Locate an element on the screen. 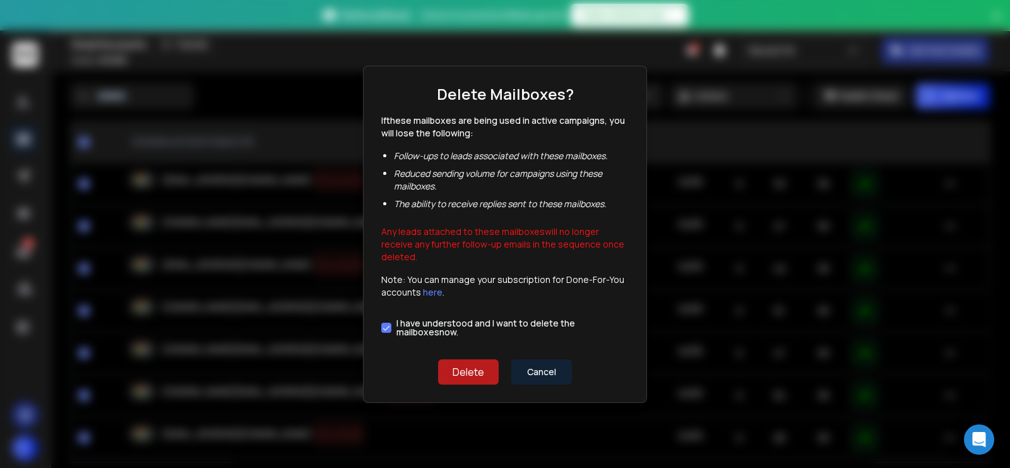 The width and height of the screenshot is (1010, 468). li: Follow-ups to leads associated with these mailboxes . is located at coordinates (511, 156).